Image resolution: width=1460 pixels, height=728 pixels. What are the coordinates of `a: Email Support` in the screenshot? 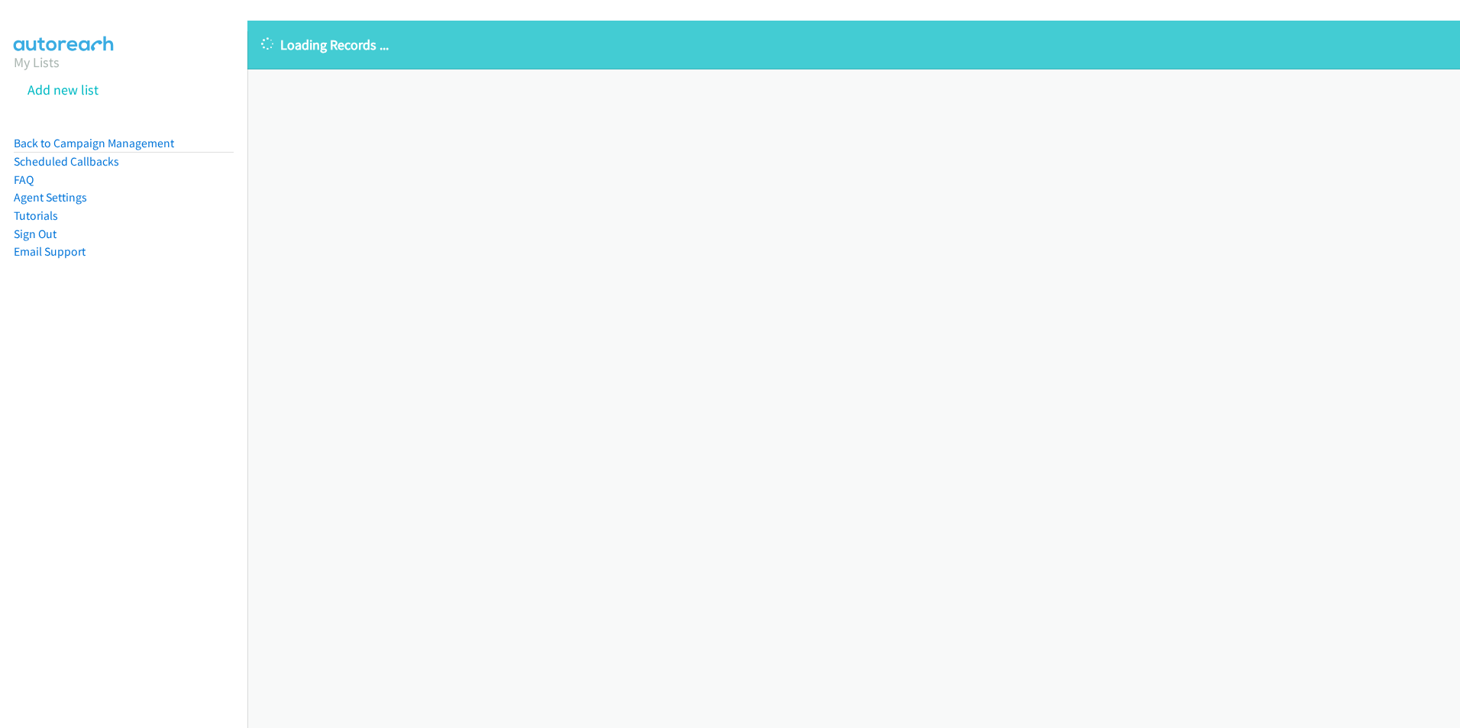 It's located at (50, 251).